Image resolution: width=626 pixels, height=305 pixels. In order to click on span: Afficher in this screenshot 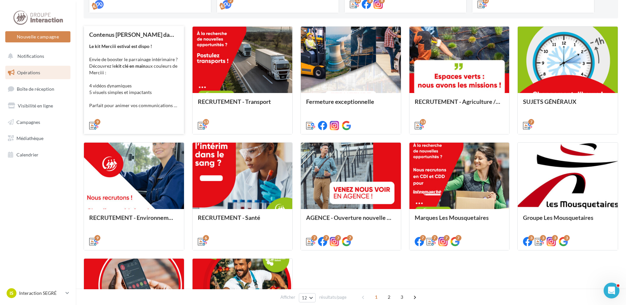, I will do `click(288, 297)`.